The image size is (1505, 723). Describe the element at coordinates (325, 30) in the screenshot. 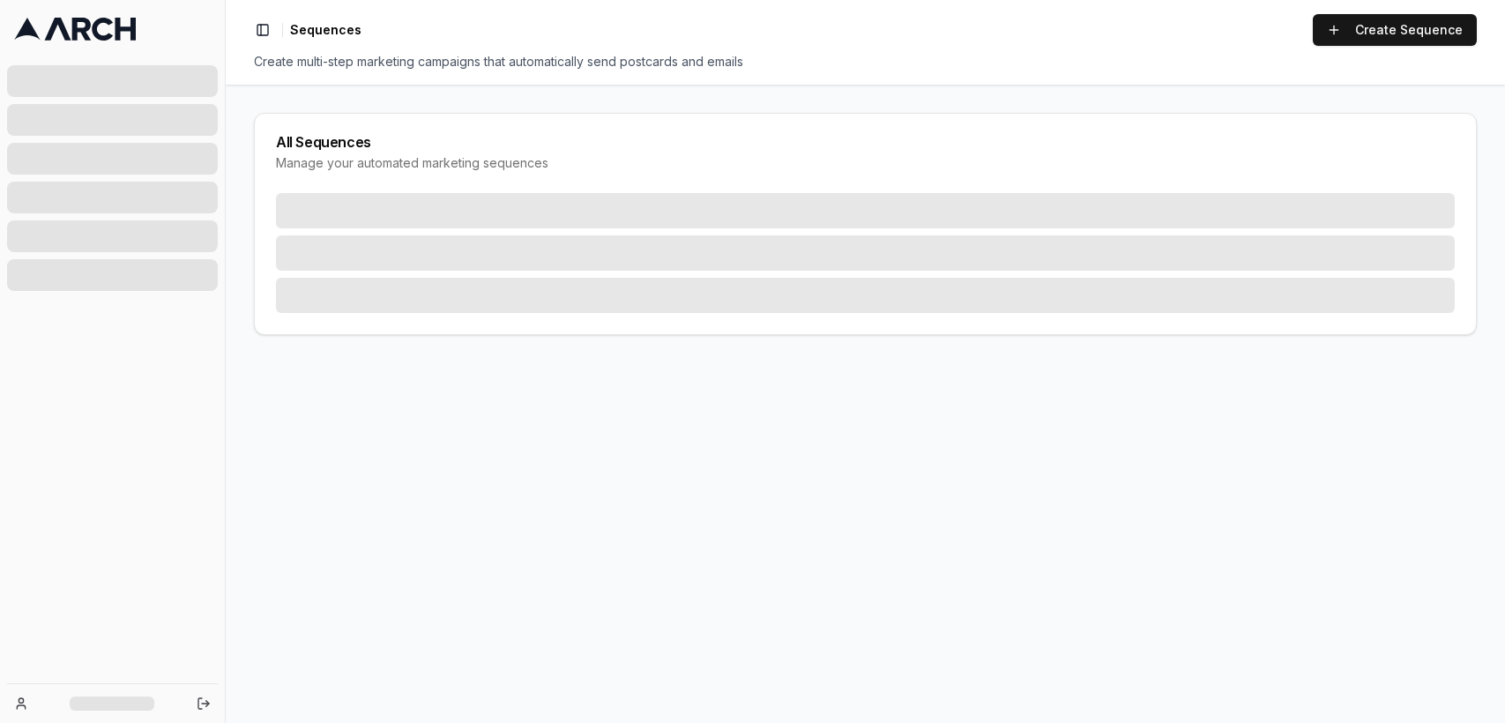

I see `nav: breadcrumb` at that location.